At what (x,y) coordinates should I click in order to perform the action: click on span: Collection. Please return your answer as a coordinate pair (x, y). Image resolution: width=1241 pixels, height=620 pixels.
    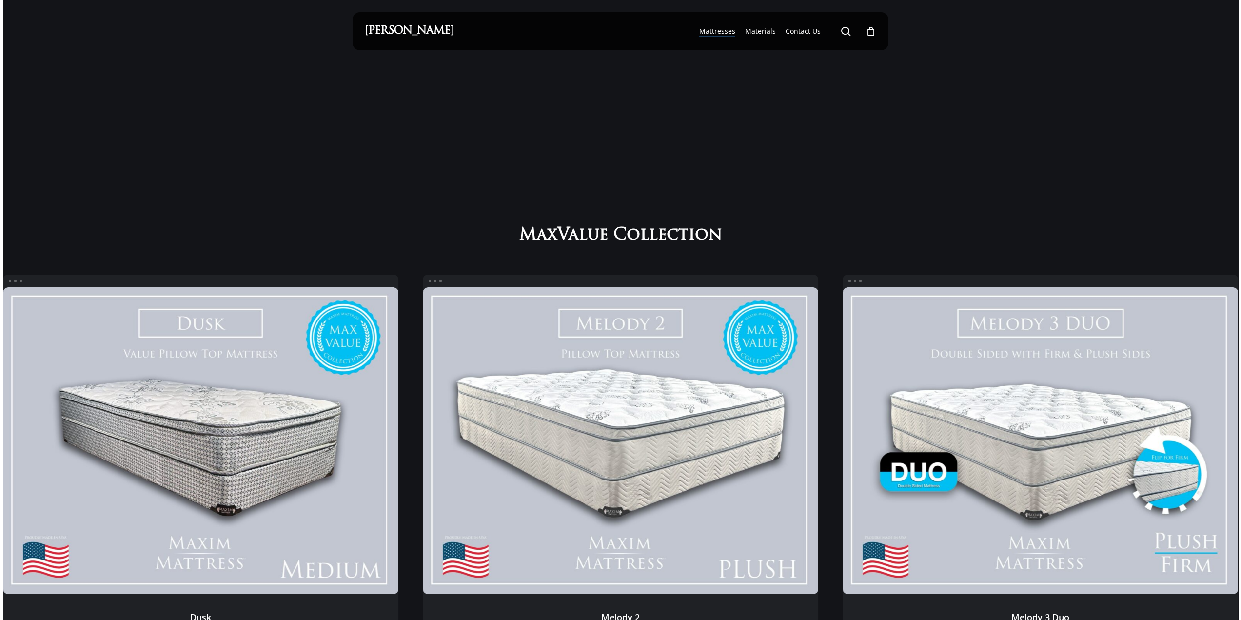
    Looking at the image, I should click on (668, 236).